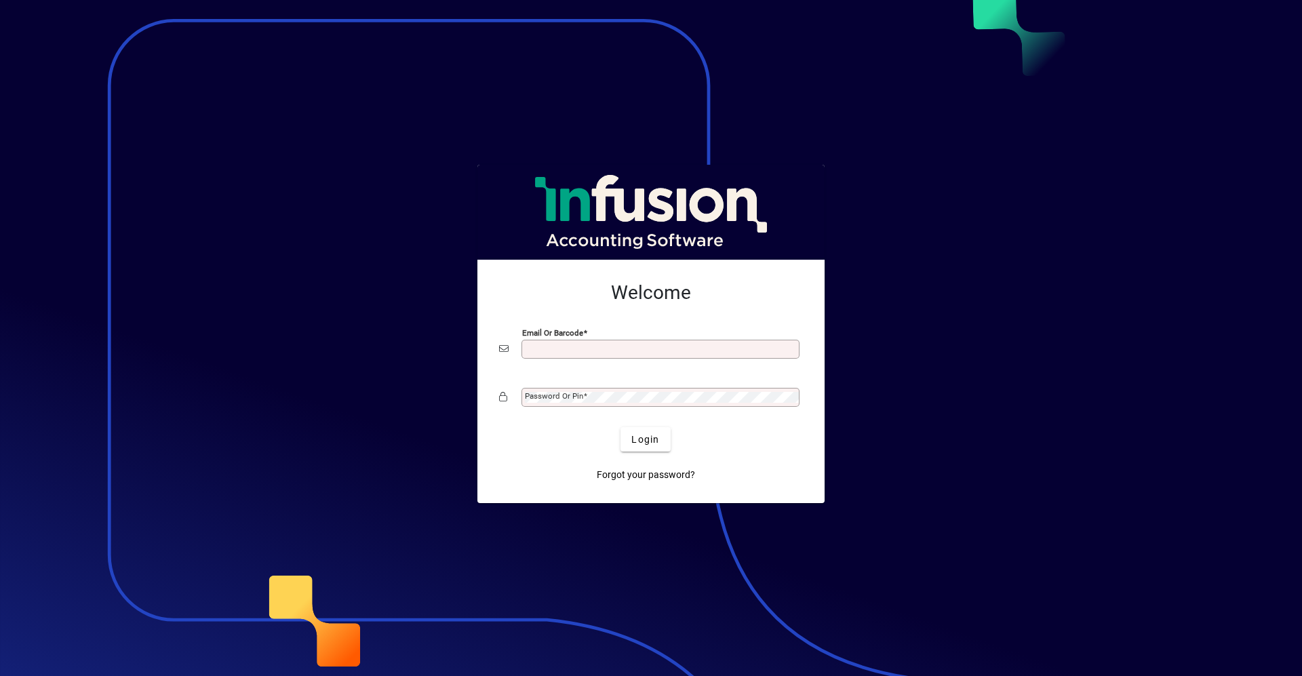 This screenshot has width=1302, height=676. What do you see at coordinates (553, 333) in the screenshot?
I see `mat-label: Email or Barcode` at bounding box center [553, 333].